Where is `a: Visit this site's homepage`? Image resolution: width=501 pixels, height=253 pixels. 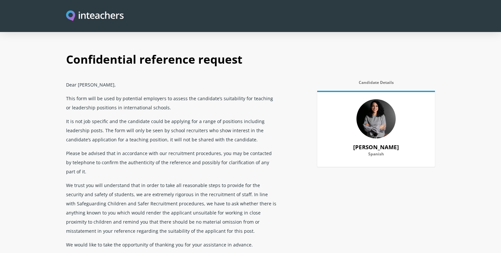
a: Visit this site's homepage is located at coordinates (95, 16).